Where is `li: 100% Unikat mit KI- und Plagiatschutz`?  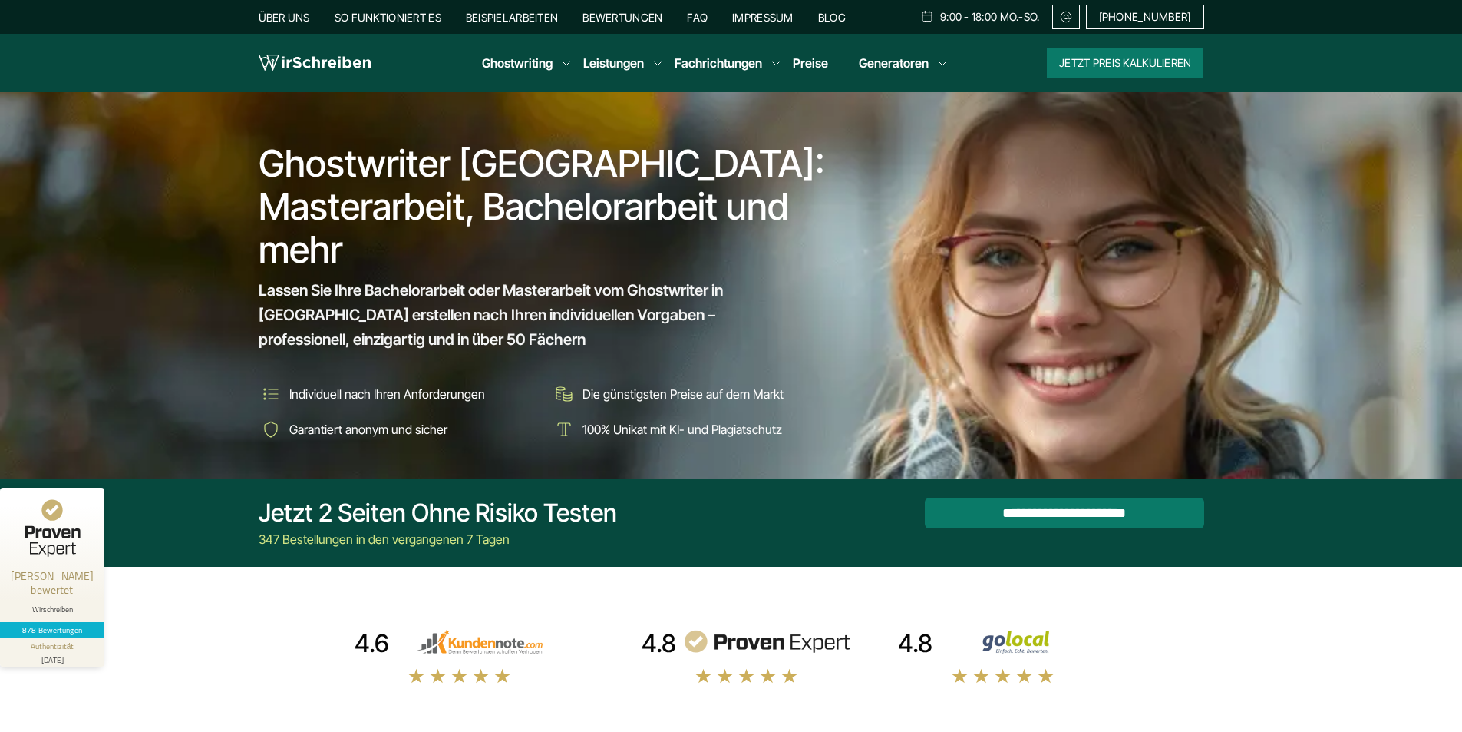
li: 100% Unikat mit KI- und Plagiatschutz is located at coordinates (693, 429).